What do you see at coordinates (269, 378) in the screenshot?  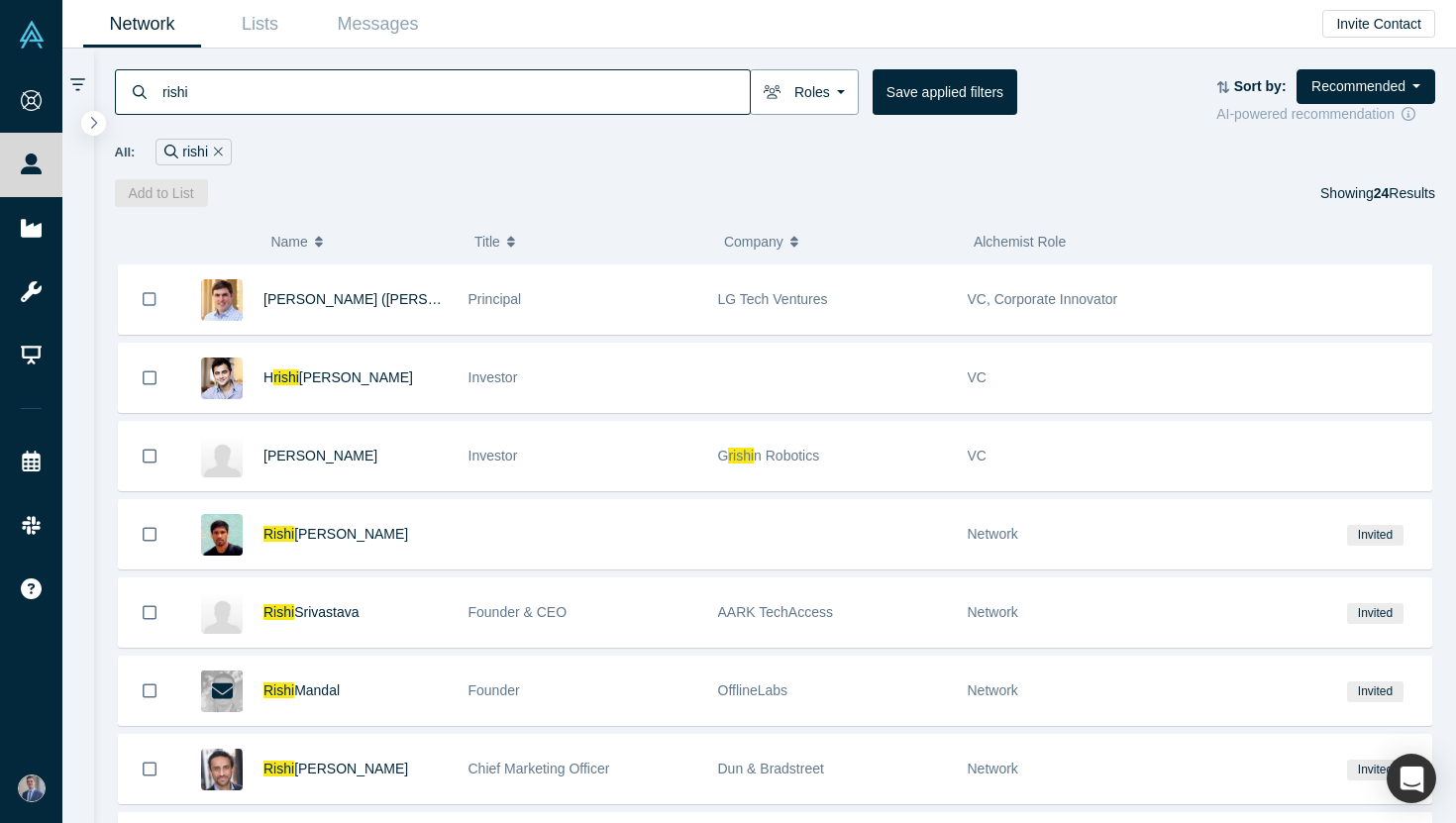 I see `span: H` at bounding box center [269, 378].